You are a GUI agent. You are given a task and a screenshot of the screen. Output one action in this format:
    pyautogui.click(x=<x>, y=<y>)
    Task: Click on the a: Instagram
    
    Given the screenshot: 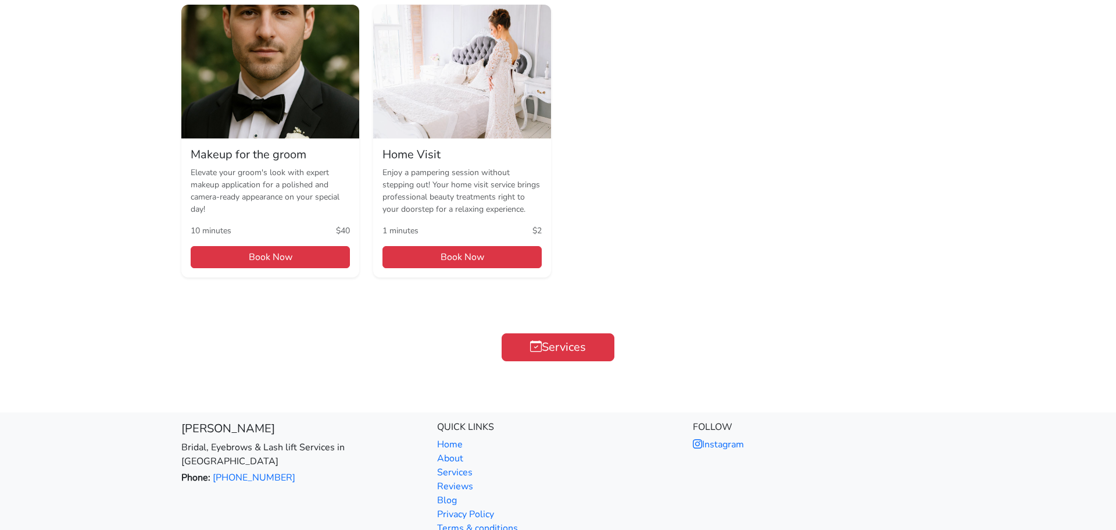 What is the action you would take?
    pyautogui.click(x=719, y=444)
    